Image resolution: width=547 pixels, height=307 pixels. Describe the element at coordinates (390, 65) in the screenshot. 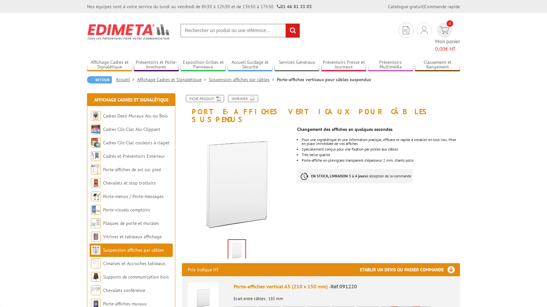

I see `a: Présentoirs Multimédia` at that location.